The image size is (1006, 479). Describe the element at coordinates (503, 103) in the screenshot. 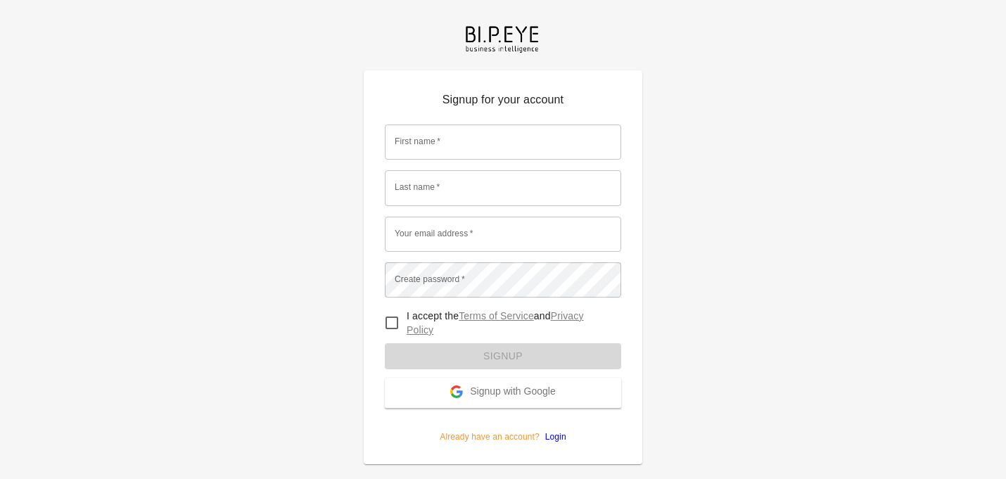

I see `p: Signup for your account` at that location.